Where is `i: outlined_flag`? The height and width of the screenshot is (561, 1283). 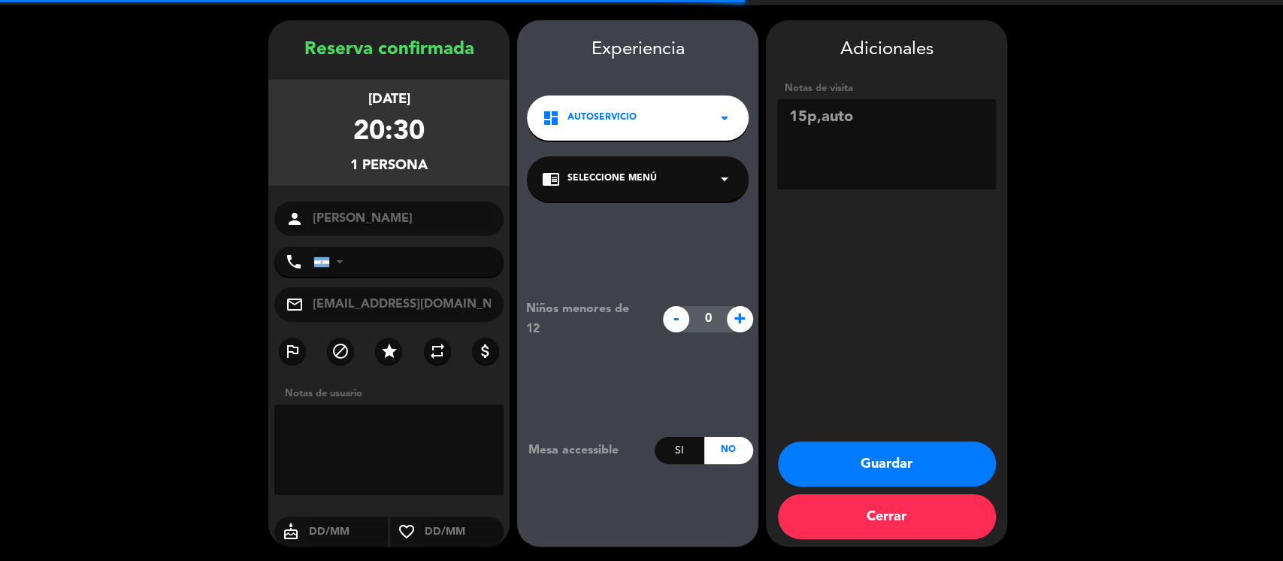
i: outlined_flag is located at coordinates (292, 351).